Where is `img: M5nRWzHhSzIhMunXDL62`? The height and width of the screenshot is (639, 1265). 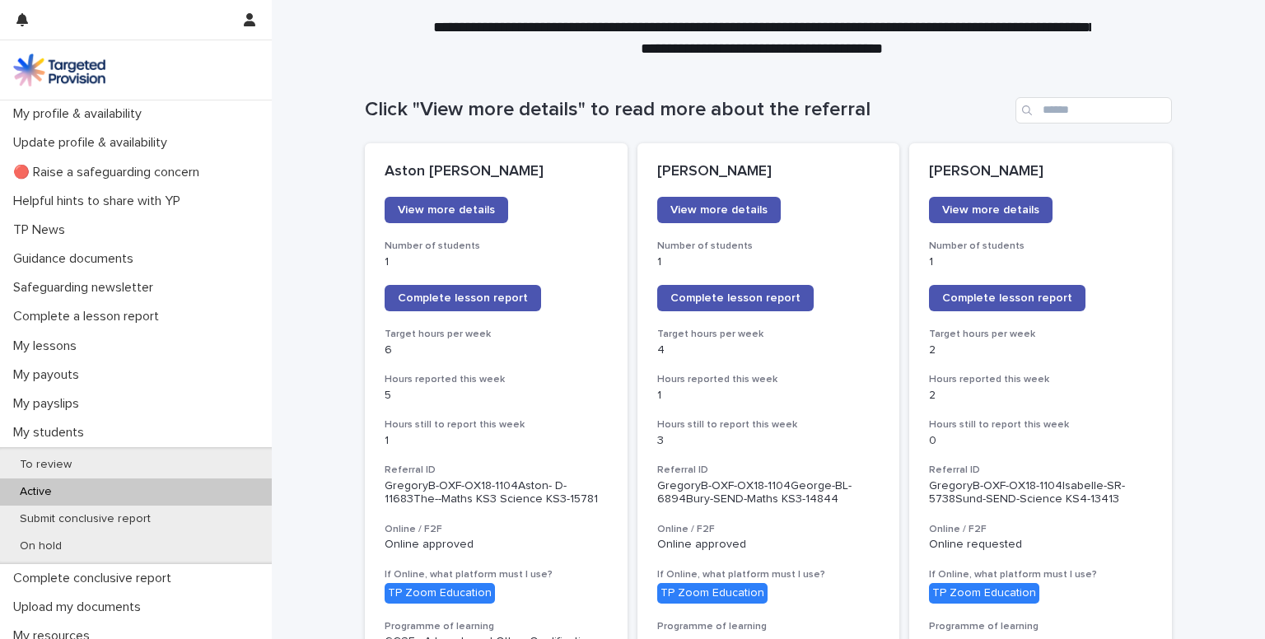 img: M5nRWzHhSzIhMunXDL62 is located at coordinates (59, 70).